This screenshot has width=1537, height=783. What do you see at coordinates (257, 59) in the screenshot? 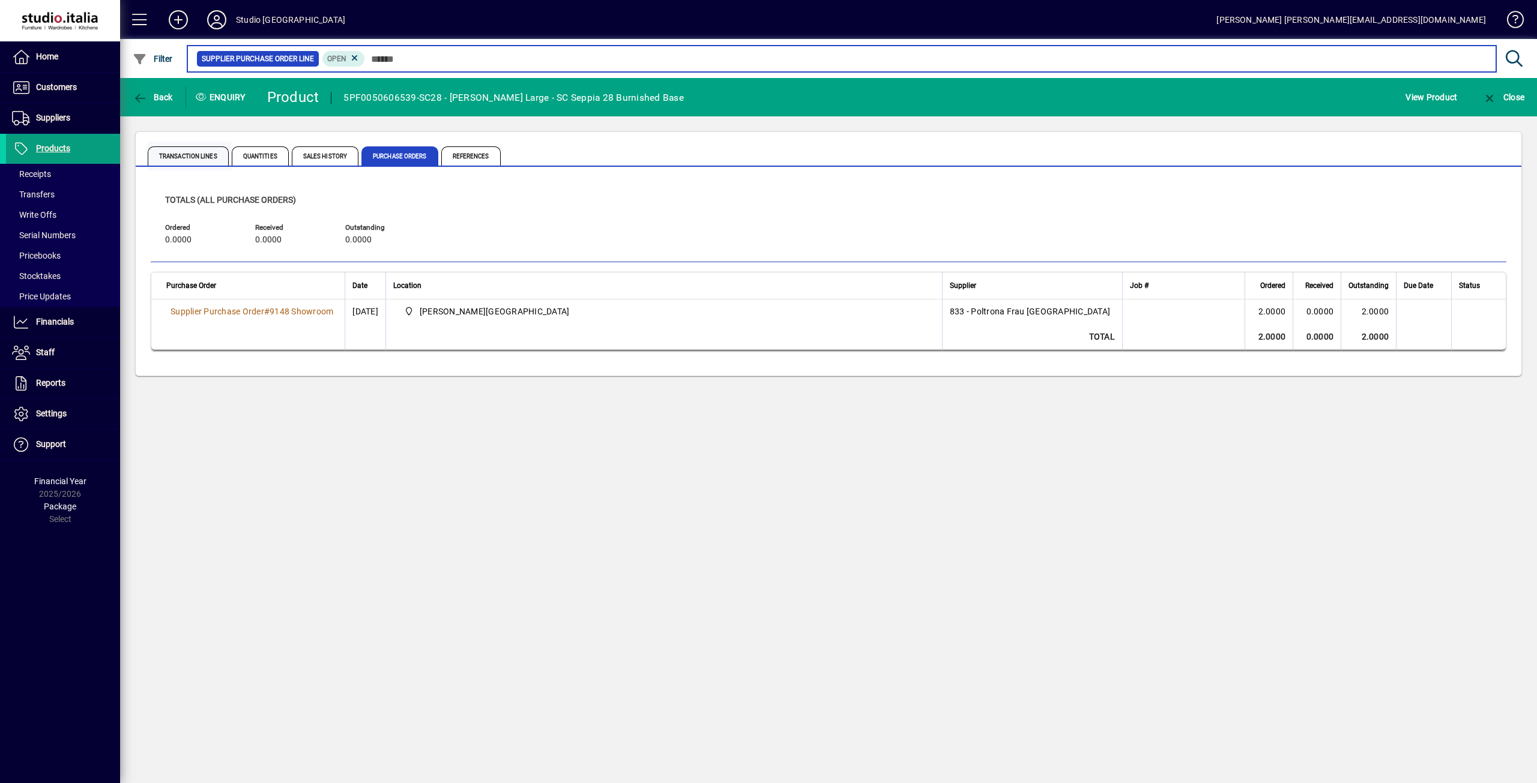
I see `span: Supplier Purchase Order Line` at bounding box center [257, 59].